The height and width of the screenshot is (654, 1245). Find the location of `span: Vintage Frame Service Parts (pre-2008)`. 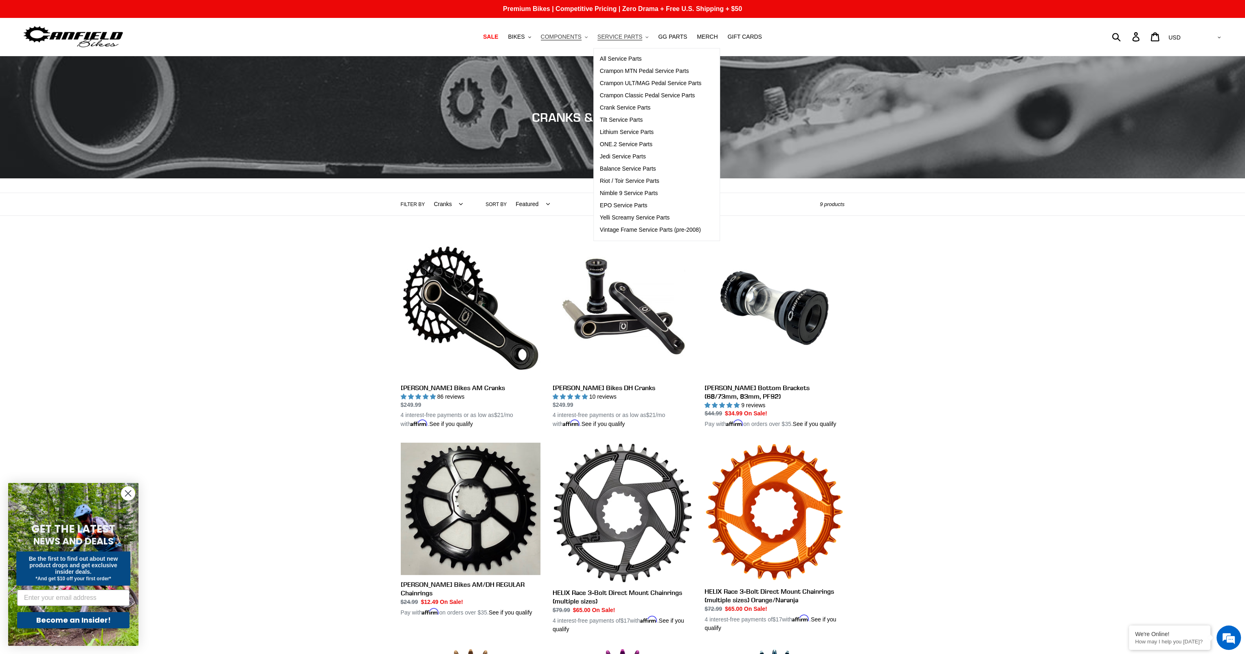

span: Vintage Frame Service Parts (pre-2008) is located at coordinates (651, 230).